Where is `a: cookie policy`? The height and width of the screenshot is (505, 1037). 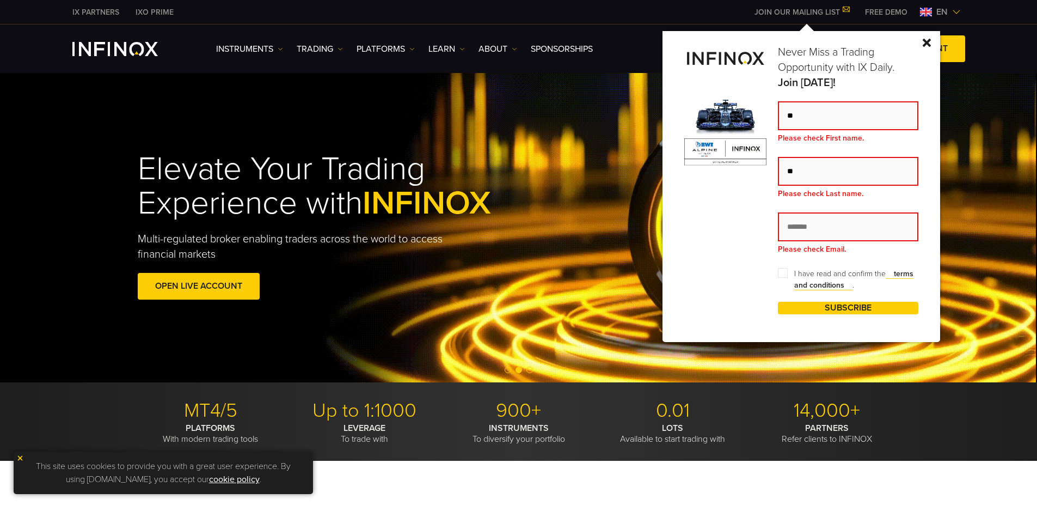
a: cookie policy is located at coordinates (234, 479).